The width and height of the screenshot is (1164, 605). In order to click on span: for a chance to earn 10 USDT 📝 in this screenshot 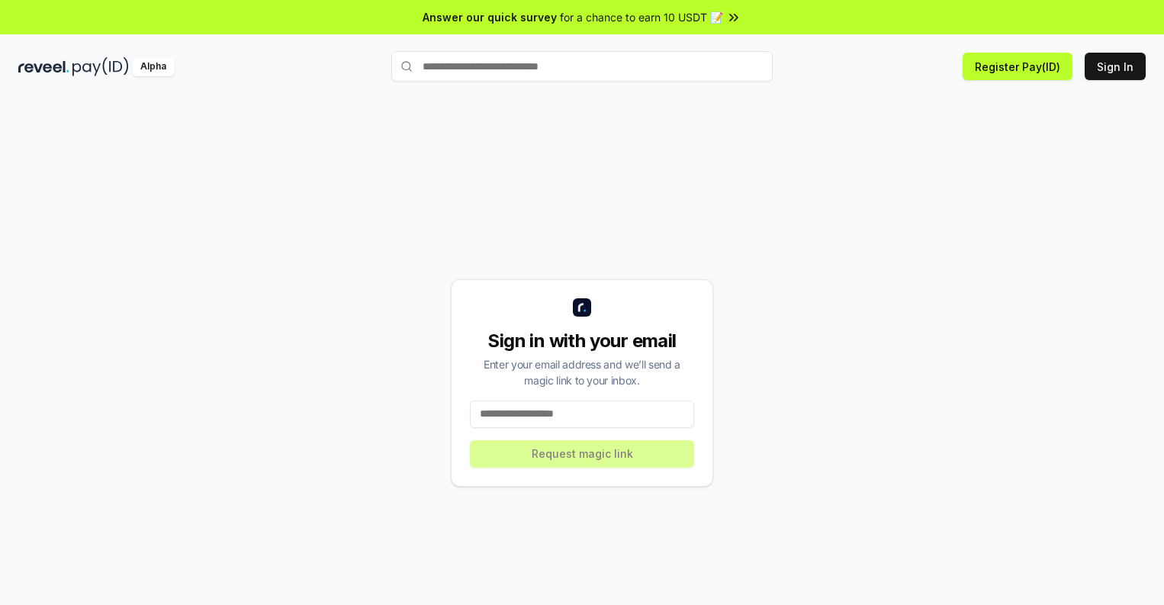, I will do `click(642, 17)`.